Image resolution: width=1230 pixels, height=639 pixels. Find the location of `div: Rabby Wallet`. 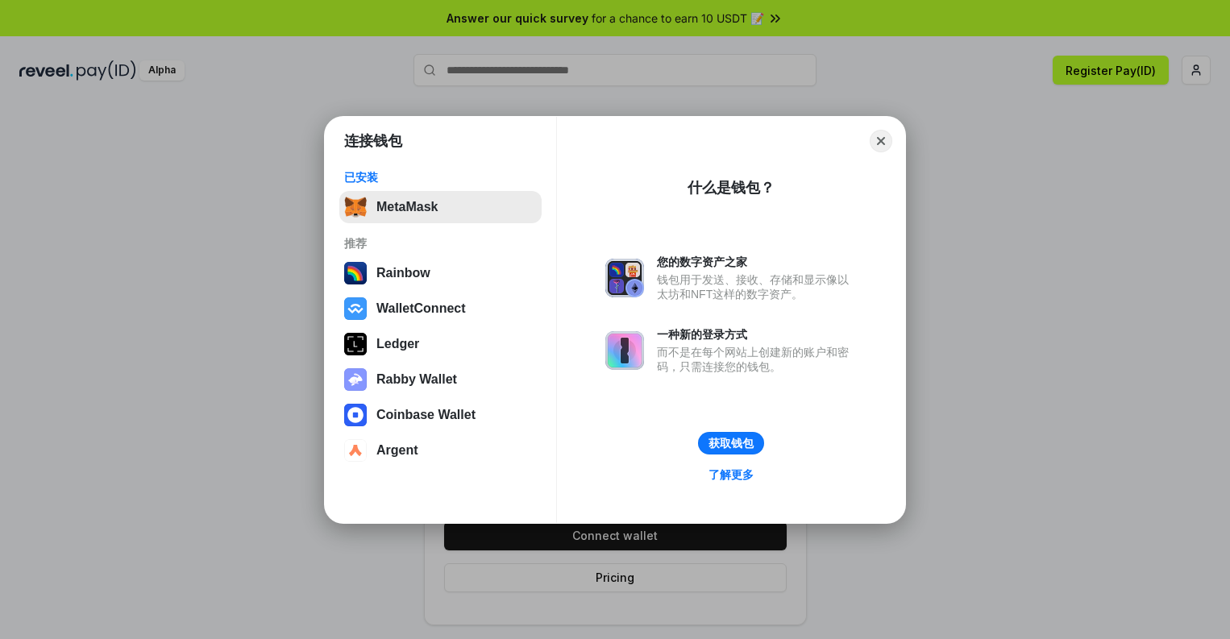

div: Rabby Wallet is located at coordinates (417, 380).